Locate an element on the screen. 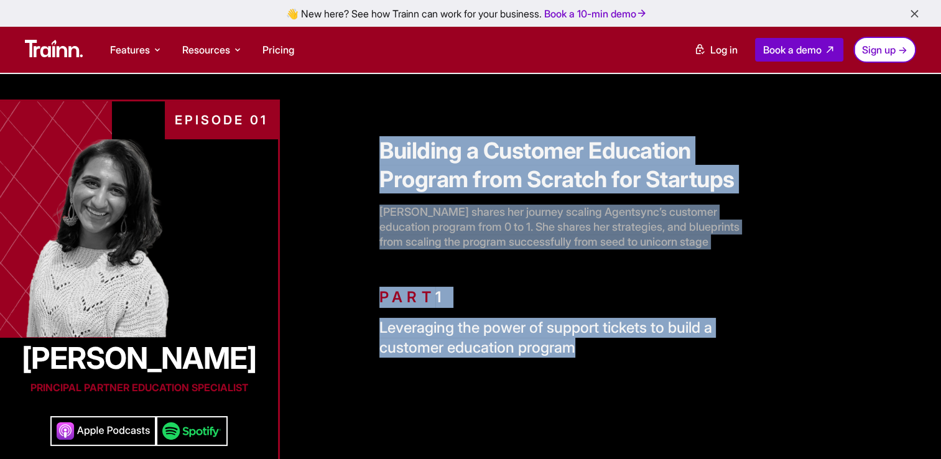 This screenshot has width=941, height=459. span: Resources is located at coordinates (206, 50).